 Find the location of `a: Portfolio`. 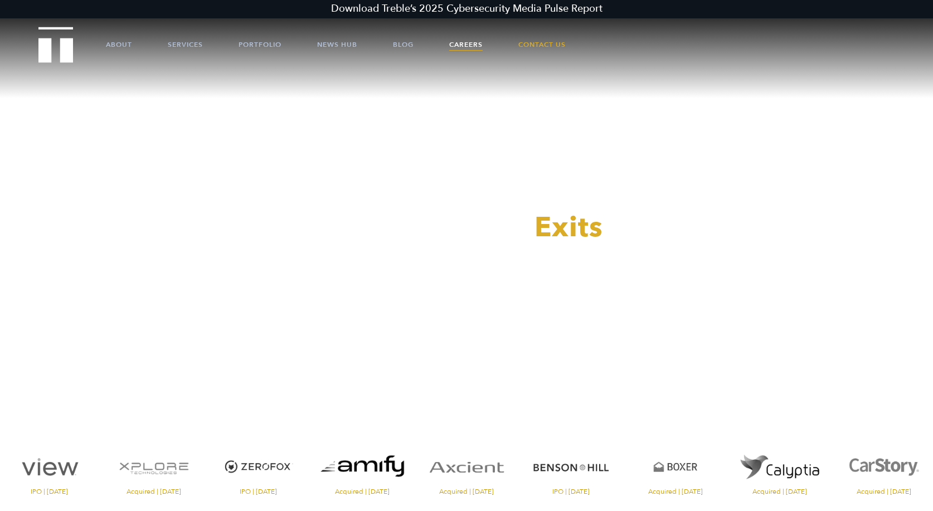

a: Portfolio is located at coordinates (260, 45).